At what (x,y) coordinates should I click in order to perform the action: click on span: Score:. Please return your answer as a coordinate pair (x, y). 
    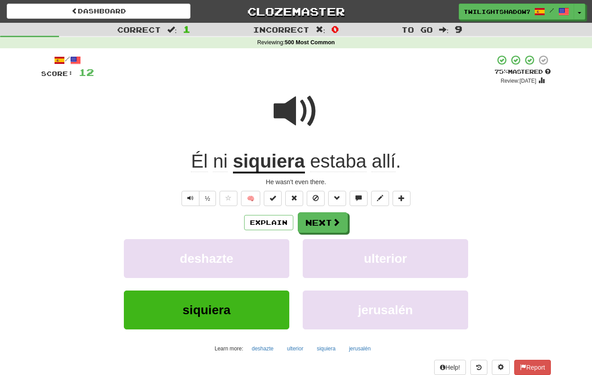
    Looking at the image, I should click on (57, 73).